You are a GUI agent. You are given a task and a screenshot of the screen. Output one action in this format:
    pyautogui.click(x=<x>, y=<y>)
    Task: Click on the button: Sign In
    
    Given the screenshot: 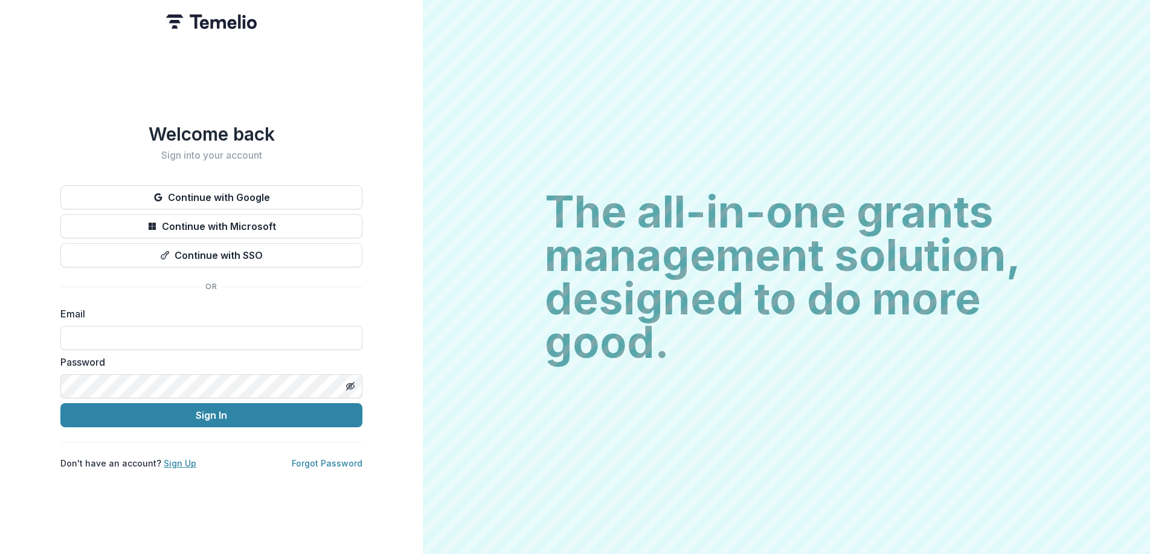 What is the action you would take?
    pyautogui.click(x=211, y=415)
    